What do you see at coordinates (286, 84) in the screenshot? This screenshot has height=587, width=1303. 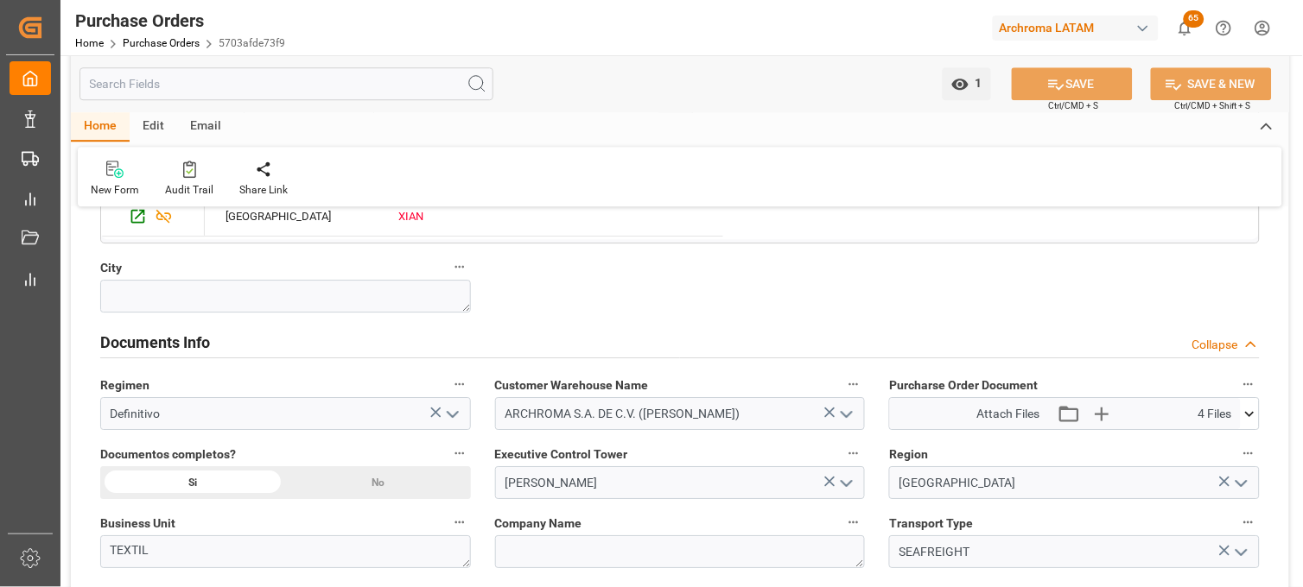 I see `input: Search Fields` at bounding box center [286, 84].